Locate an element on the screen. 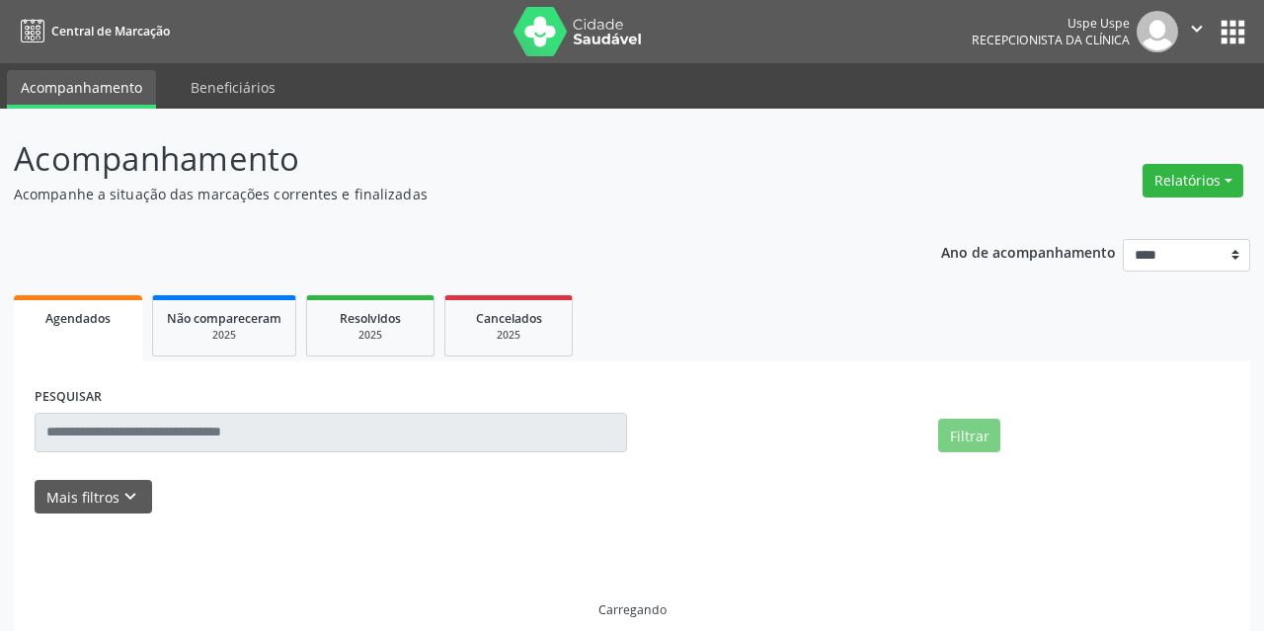  span: Agendados is located at coordinates (78, 318).